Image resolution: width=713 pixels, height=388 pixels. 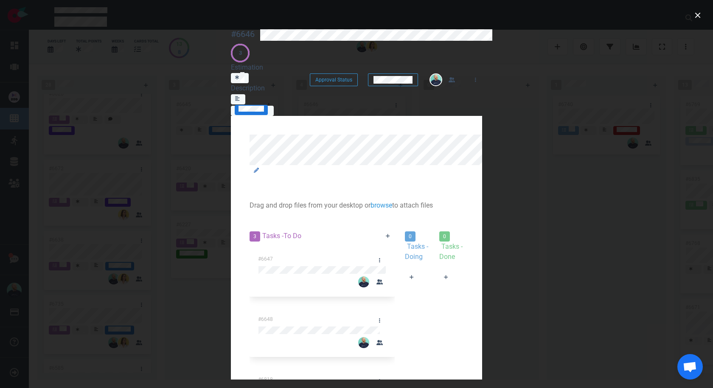 I want to click on span: #6647, so click(x=265, y=259).